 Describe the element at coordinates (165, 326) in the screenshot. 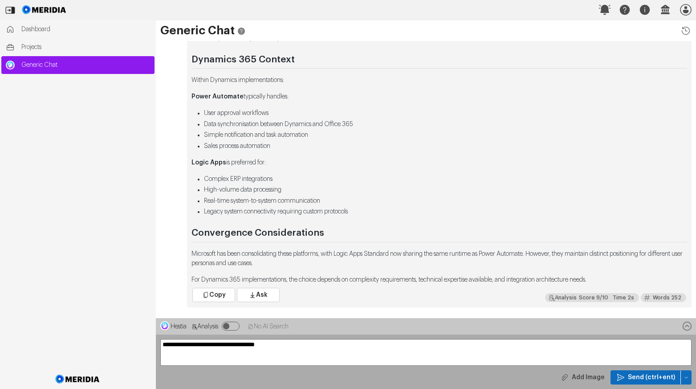

I see `img: Hestia` at that location.